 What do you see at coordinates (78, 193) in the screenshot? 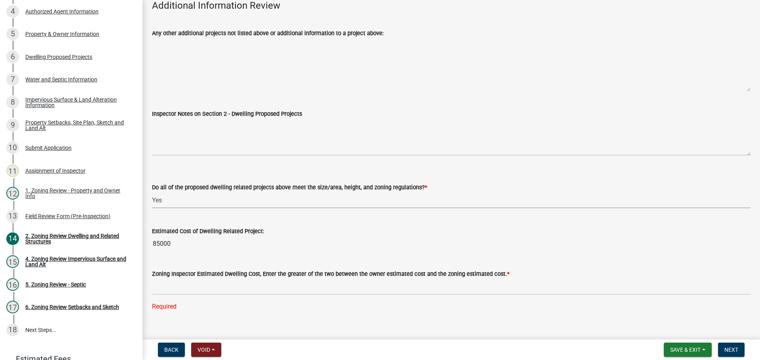
I see `div: 1. Zoning Review - Property and Owner Info` at bounding box center [78, 193].